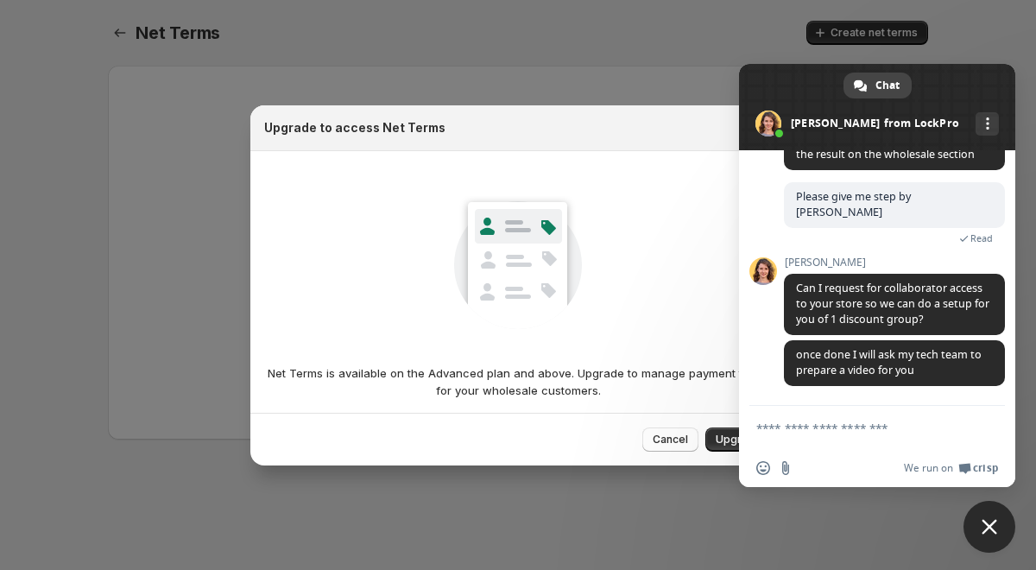 The height and width of the screenshot is (570, 1036). Describe the element at coordinates (858, 428) in the screenshot. I see `textarea: Compose your message...` at that location.